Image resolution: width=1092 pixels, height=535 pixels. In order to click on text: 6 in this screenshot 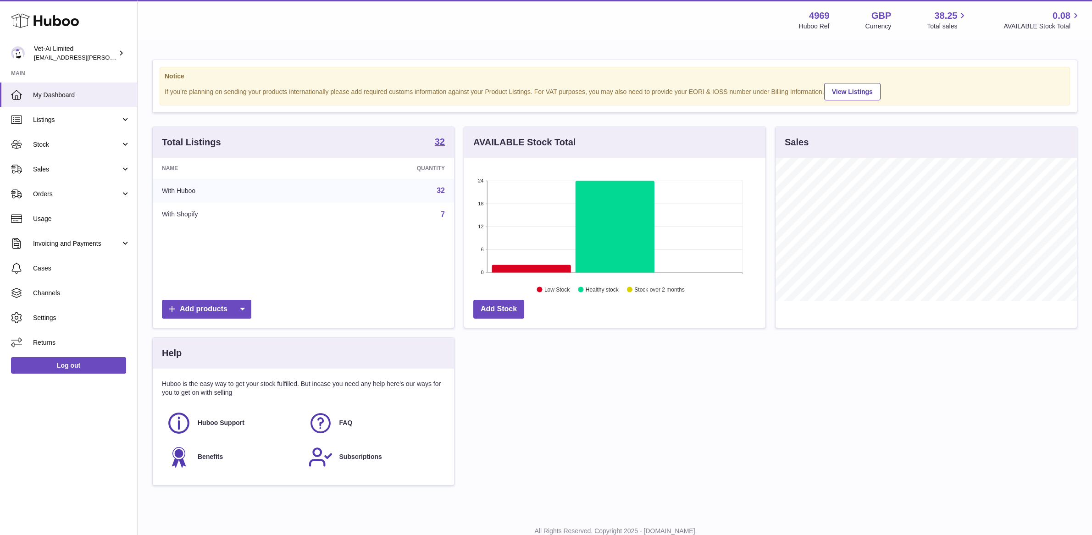, I will do `click(482, 250)`.